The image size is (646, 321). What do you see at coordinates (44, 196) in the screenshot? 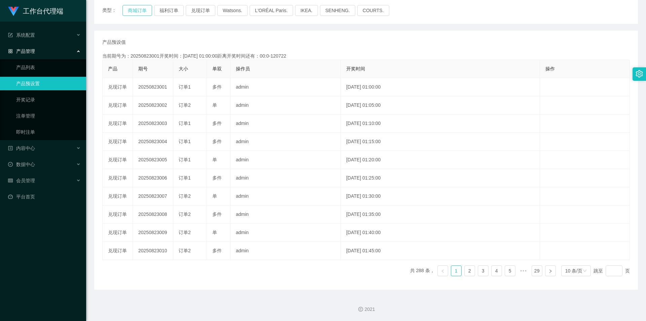
I see `a: 图标: dashboard平台首页` at bounding box center [44, 196].